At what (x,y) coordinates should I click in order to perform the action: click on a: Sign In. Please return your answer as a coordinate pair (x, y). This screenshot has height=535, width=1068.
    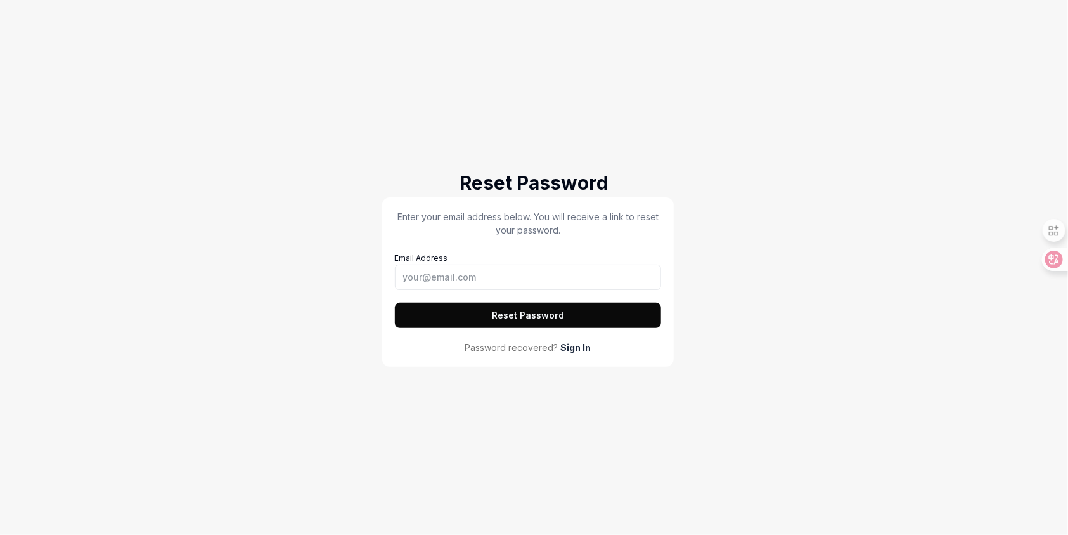
    Looking at the image, I should click on (576, 347).